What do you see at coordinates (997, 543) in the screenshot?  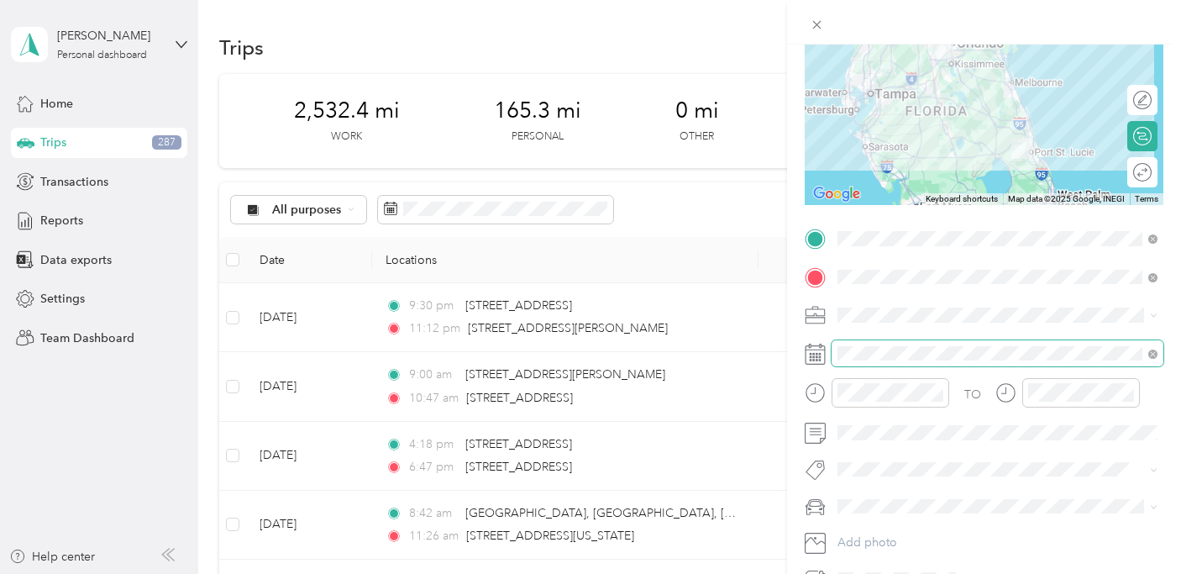 I see `button: Add photo` at bounding box center [997, 543].